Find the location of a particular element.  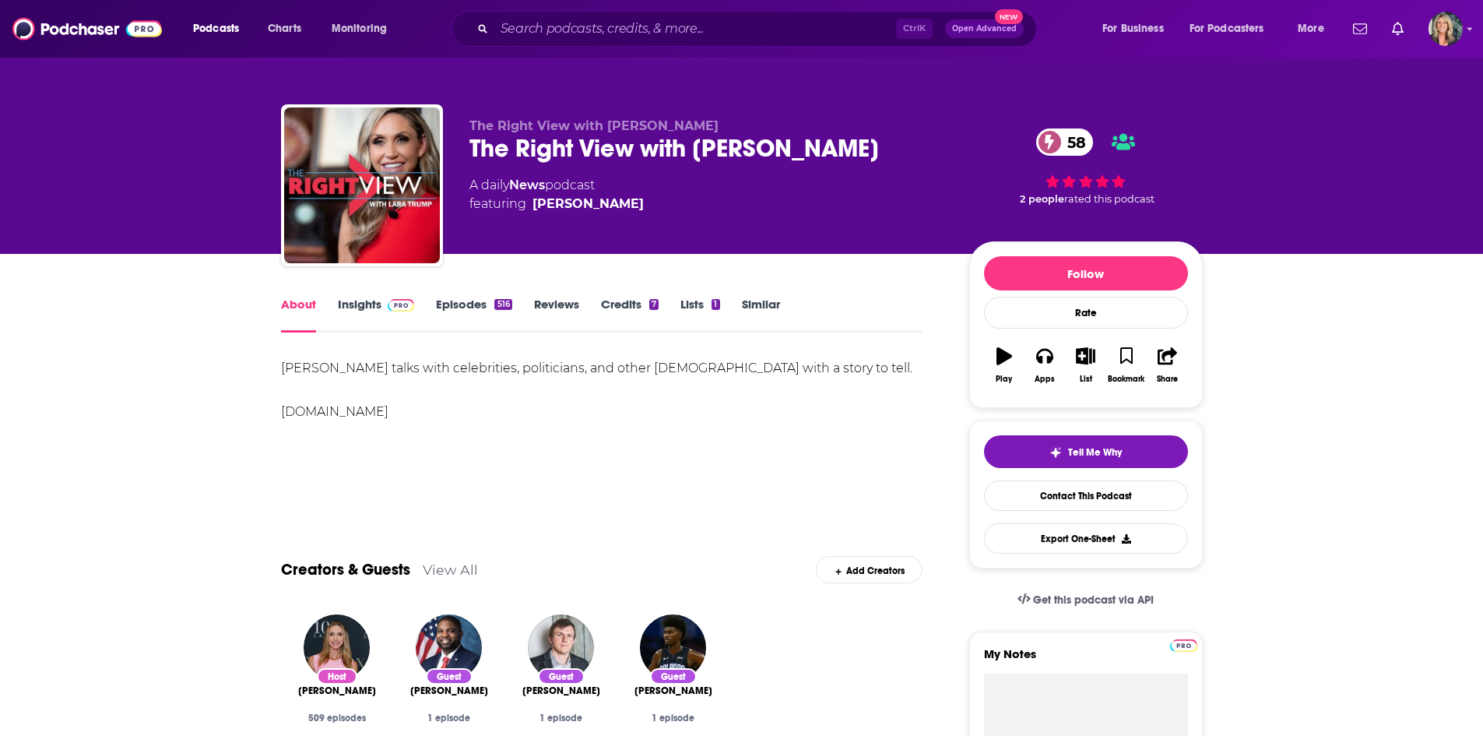

a: 58 is located at coordinates (1065, 142).